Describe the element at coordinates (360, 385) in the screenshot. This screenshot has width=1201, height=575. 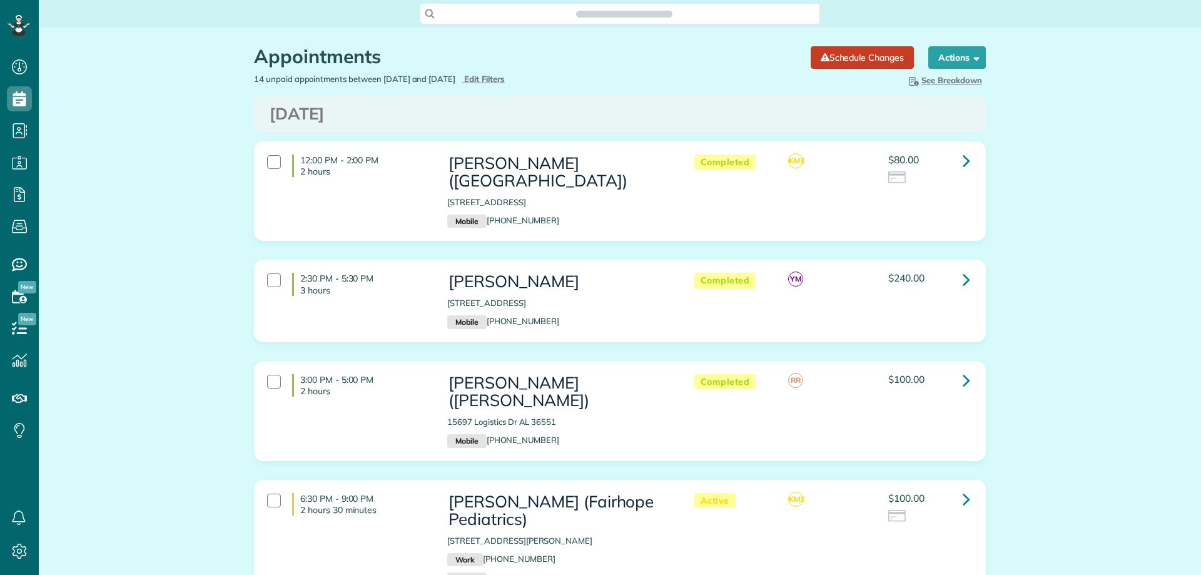
I see `h4: 3:00 PM - 5:00 PM` at that location.